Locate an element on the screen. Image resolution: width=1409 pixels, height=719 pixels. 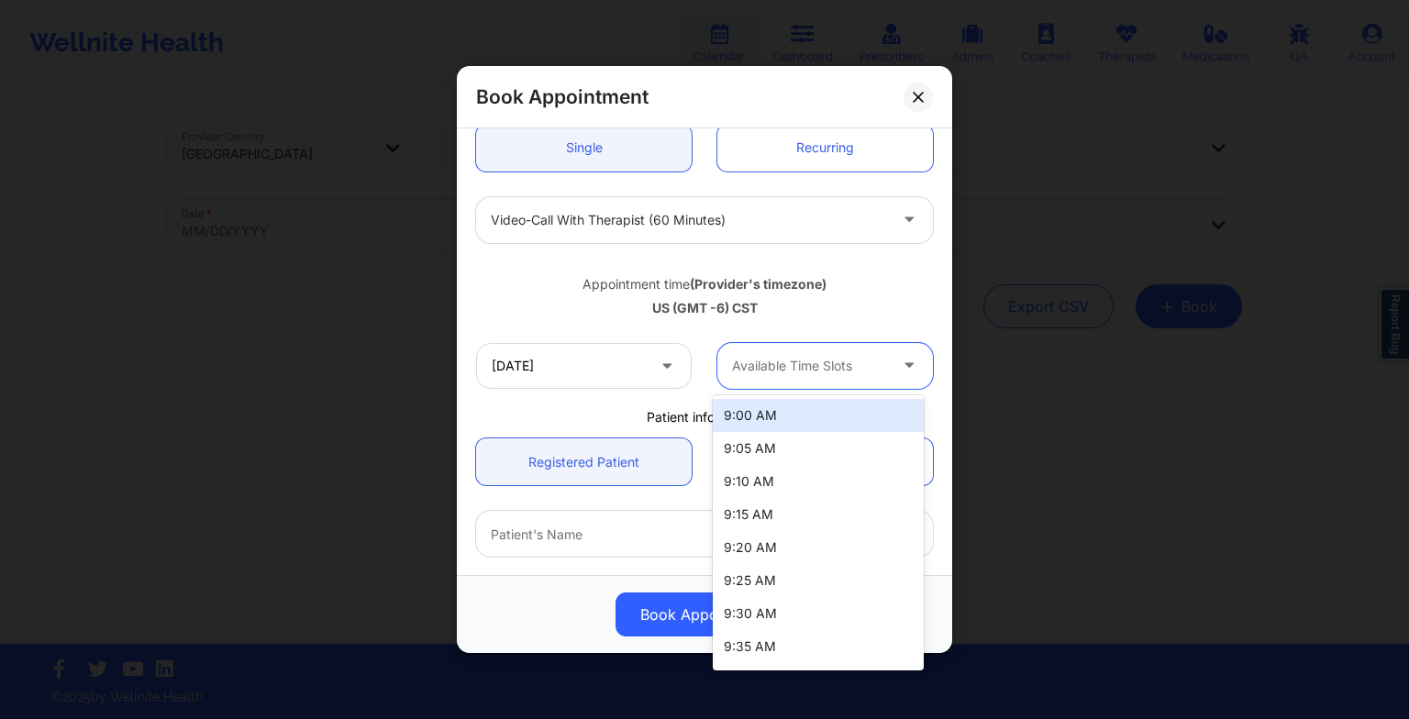
b: (Provider's timezone) is located at coordinates (758, 283).